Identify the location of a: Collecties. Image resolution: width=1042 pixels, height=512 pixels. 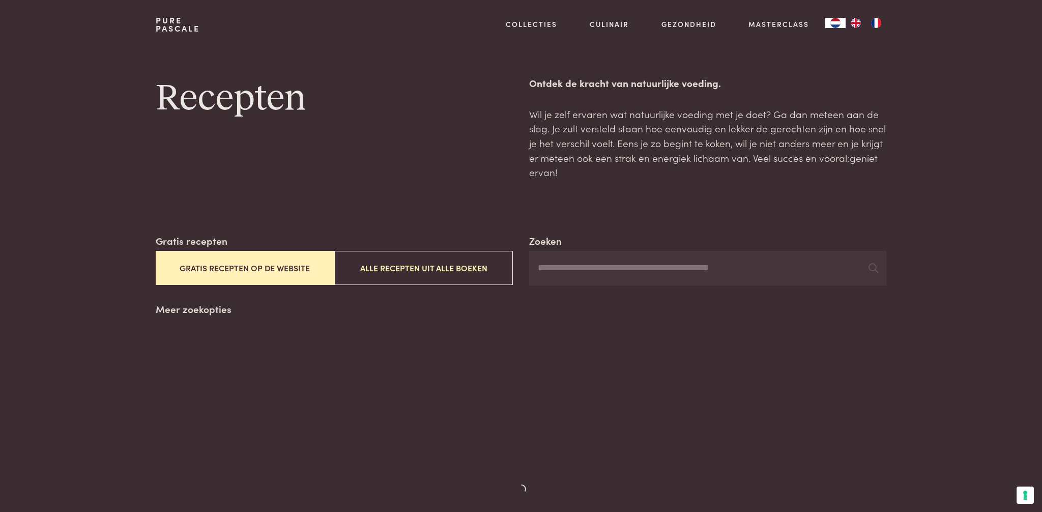
(531, 24).